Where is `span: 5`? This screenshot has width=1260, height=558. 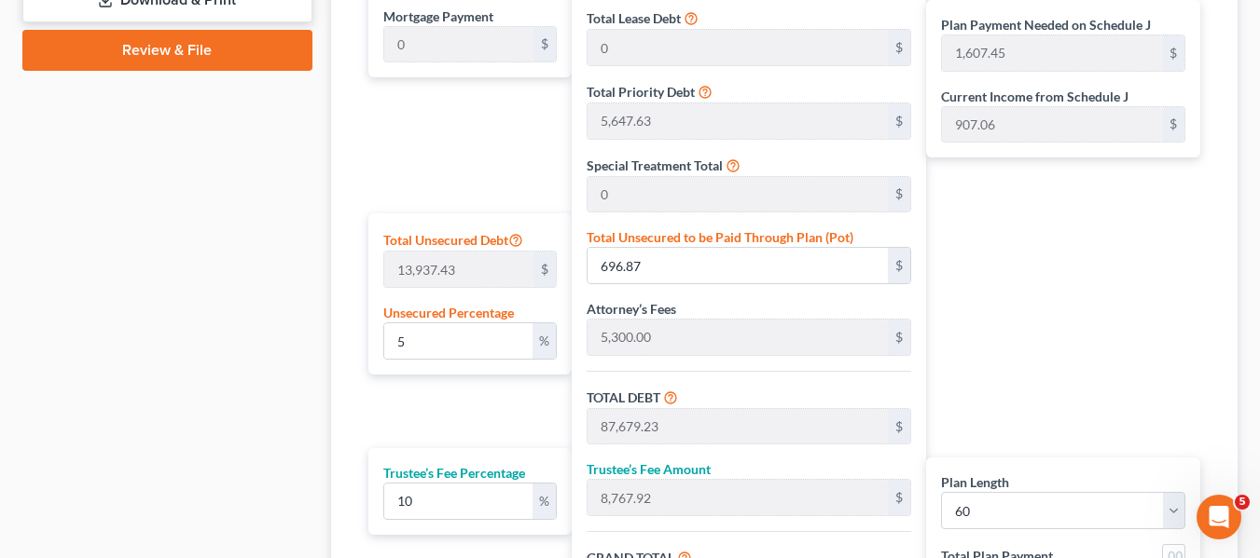
span: 5 is located at coordinates (1242, 503).